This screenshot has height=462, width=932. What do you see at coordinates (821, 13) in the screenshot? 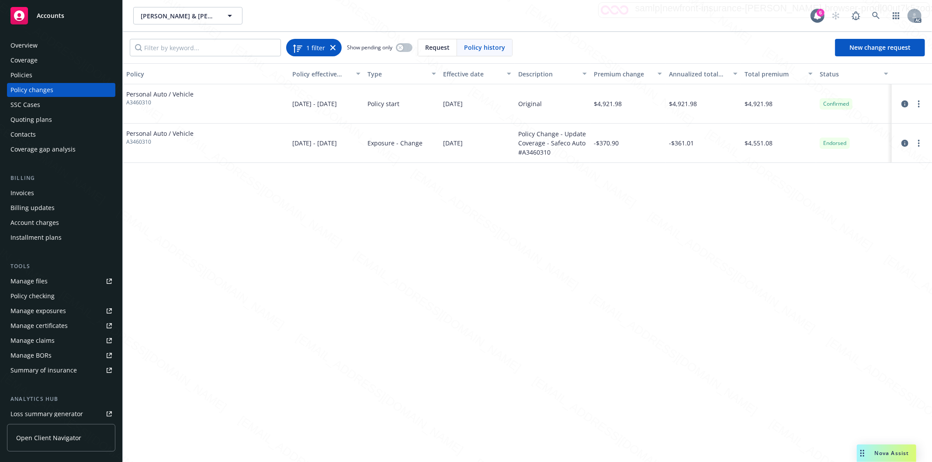
I see `div: 6` at bounding box center [821, 13].